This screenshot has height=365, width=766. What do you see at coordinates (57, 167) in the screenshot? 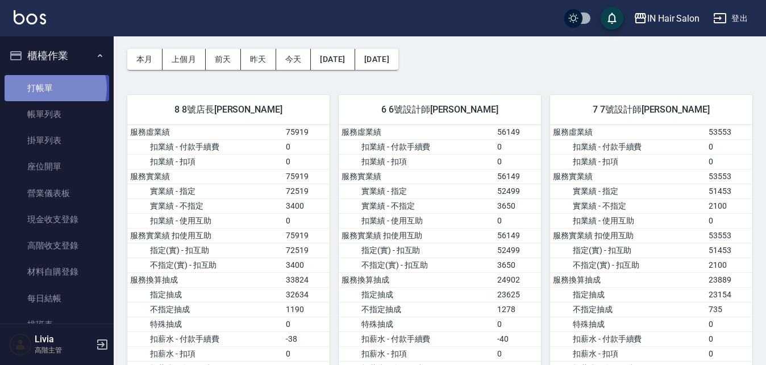
I see `a: 座位開單` at bounding box center [57, 167].